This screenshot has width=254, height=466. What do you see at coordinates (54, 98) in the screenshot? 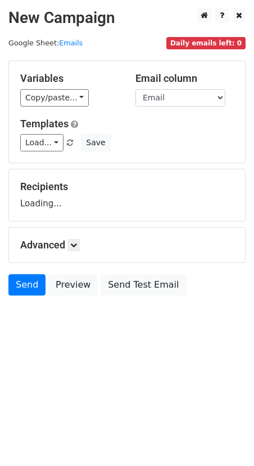
I see `a: Copy/paste...` at bounding box center [54, 98].